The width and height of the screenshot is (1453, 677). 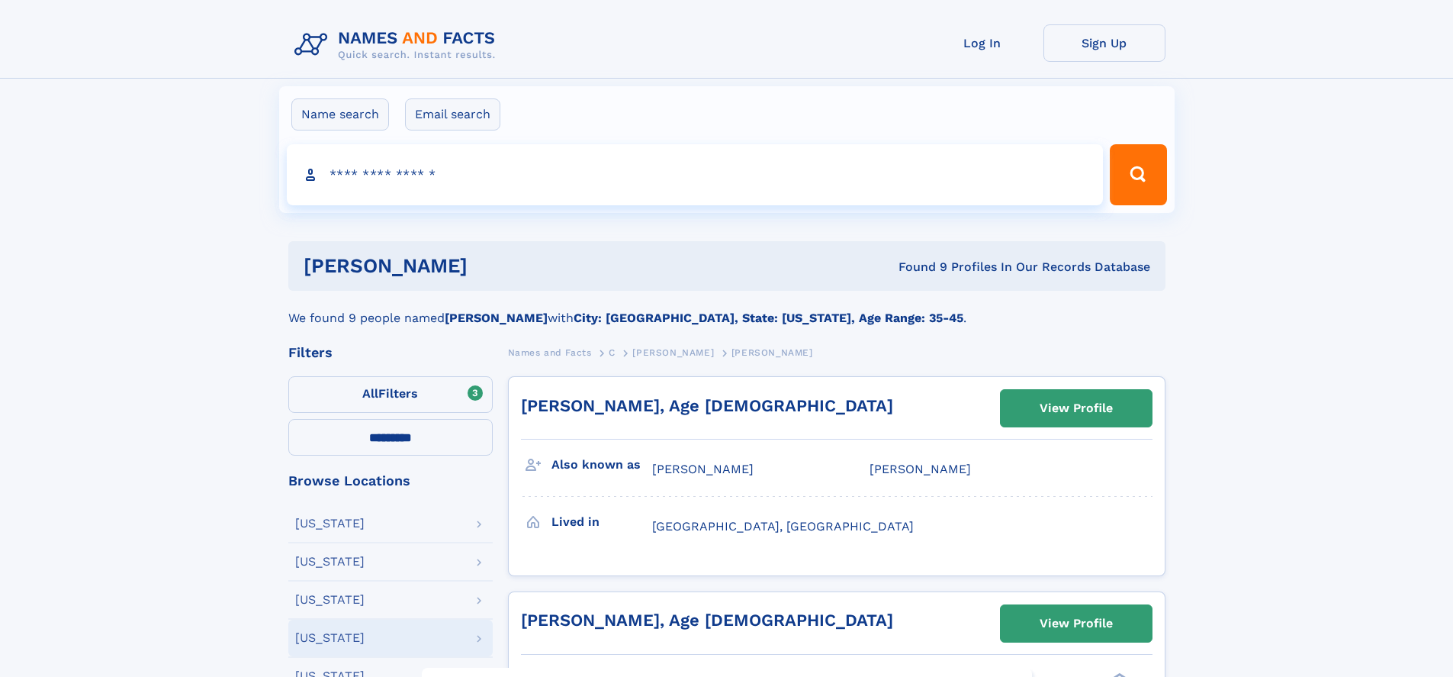 I want to click on a: Names and Facts, so click(x=550, y=352).